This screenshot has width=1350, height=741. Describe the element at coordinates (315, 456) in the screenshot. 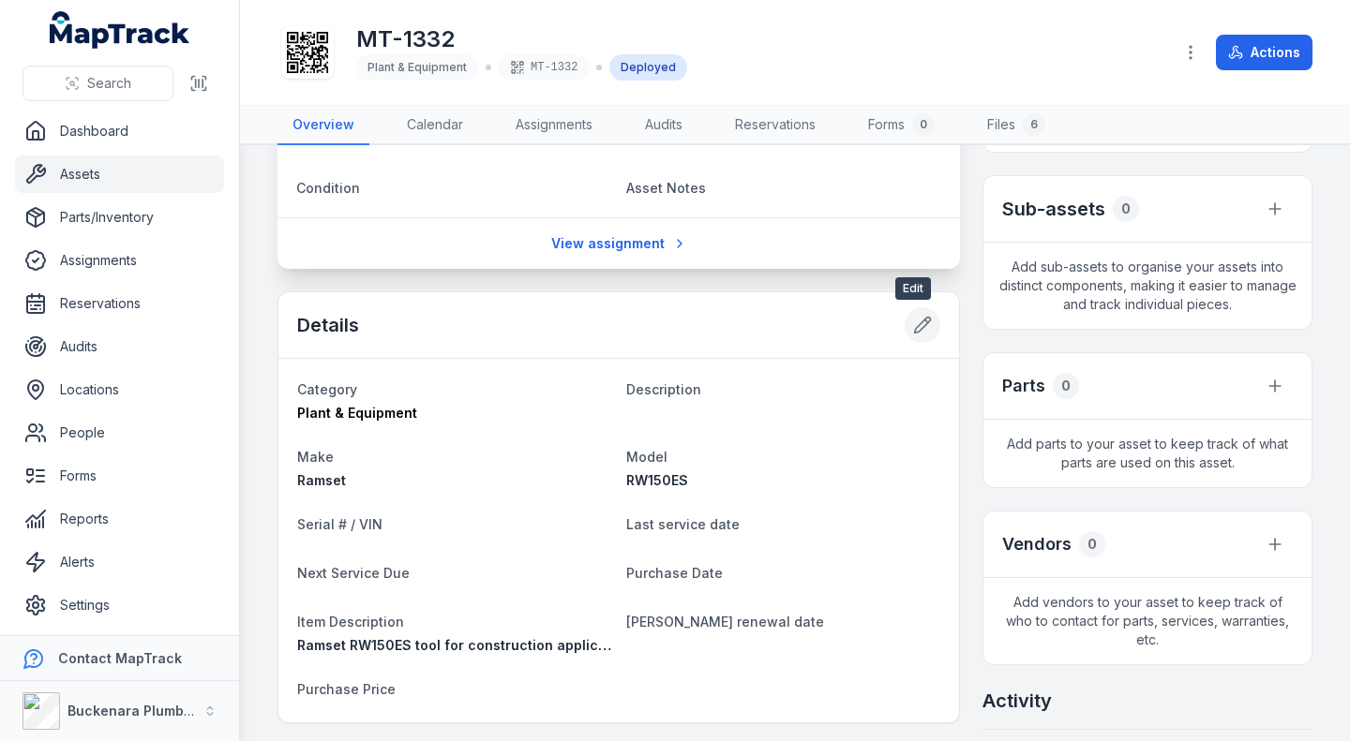

I see `span: Make` at that location.